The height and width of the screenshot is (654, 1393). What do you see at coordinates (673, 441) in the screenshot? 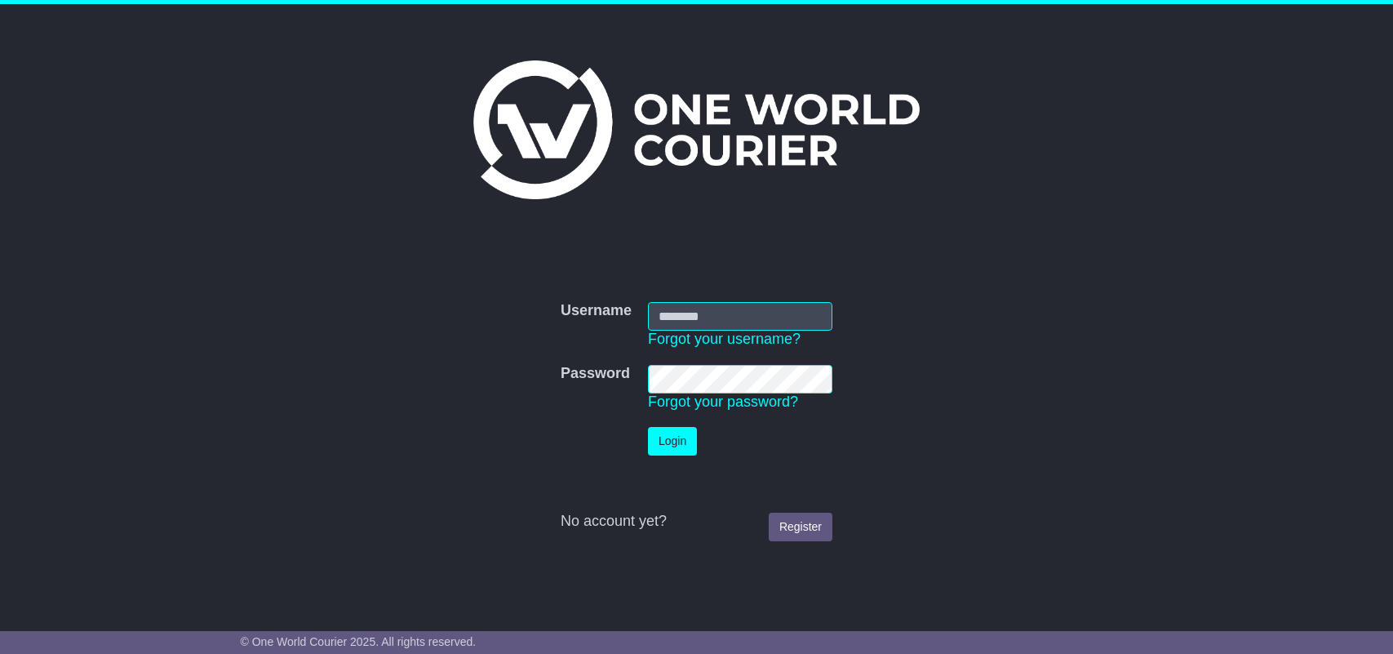
I see `button: Login` at bounding box center [673, 441].